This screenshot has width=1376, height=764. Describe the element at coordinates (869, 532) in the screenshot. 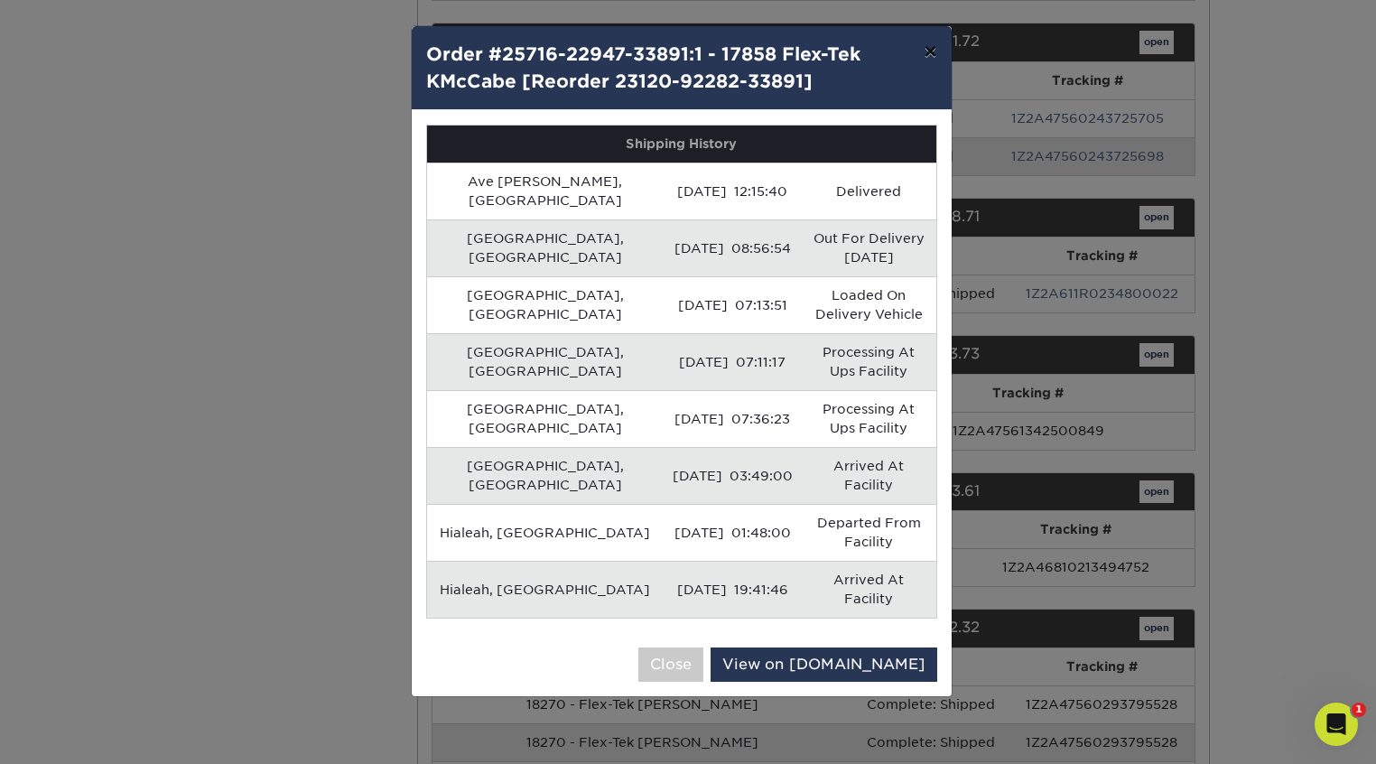

I see `td: Departed From Facility` at that location.